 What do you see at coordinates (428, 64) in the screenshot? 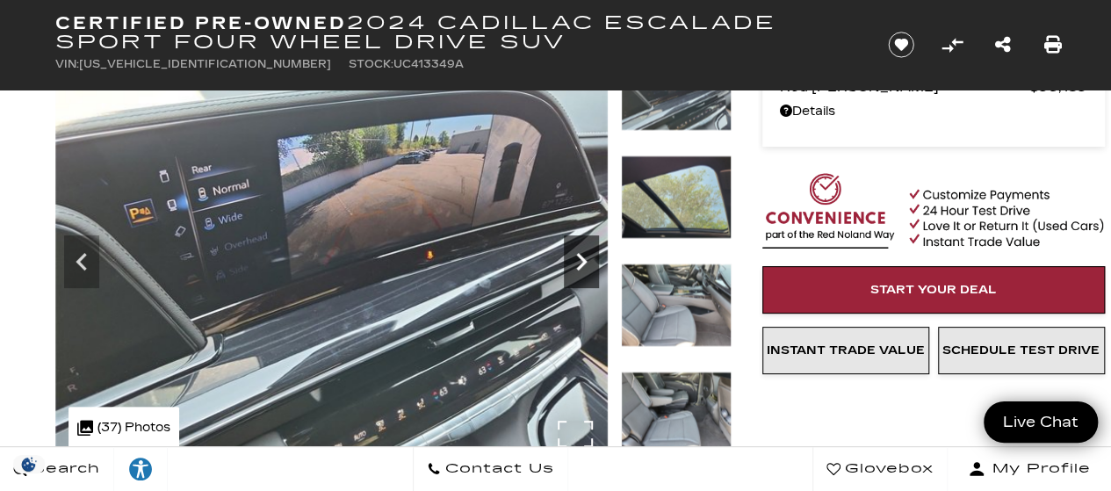
I see `span: UC413349A` at bounding box center [428, 64].